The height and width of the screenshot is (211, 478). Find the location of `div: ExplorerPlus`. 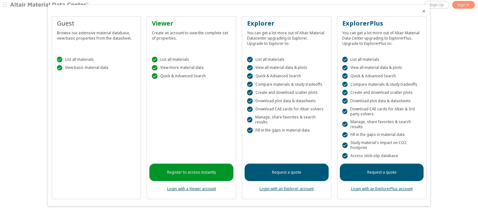

div: ExplorerPlus is located at coordinates (382, 23).